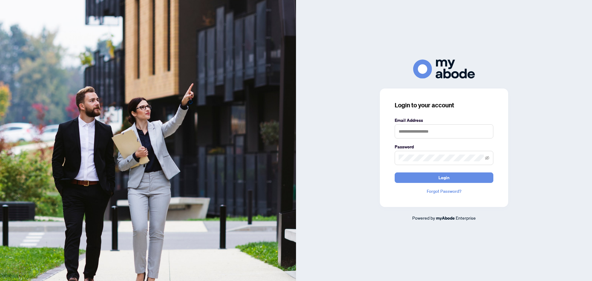 Image resolution: width=592 pixels, height=281 pixels. What do you see at coordinates (444, 105) in the screenshot?
I see `h3: Login to your account` at bounding box center [444, 105].